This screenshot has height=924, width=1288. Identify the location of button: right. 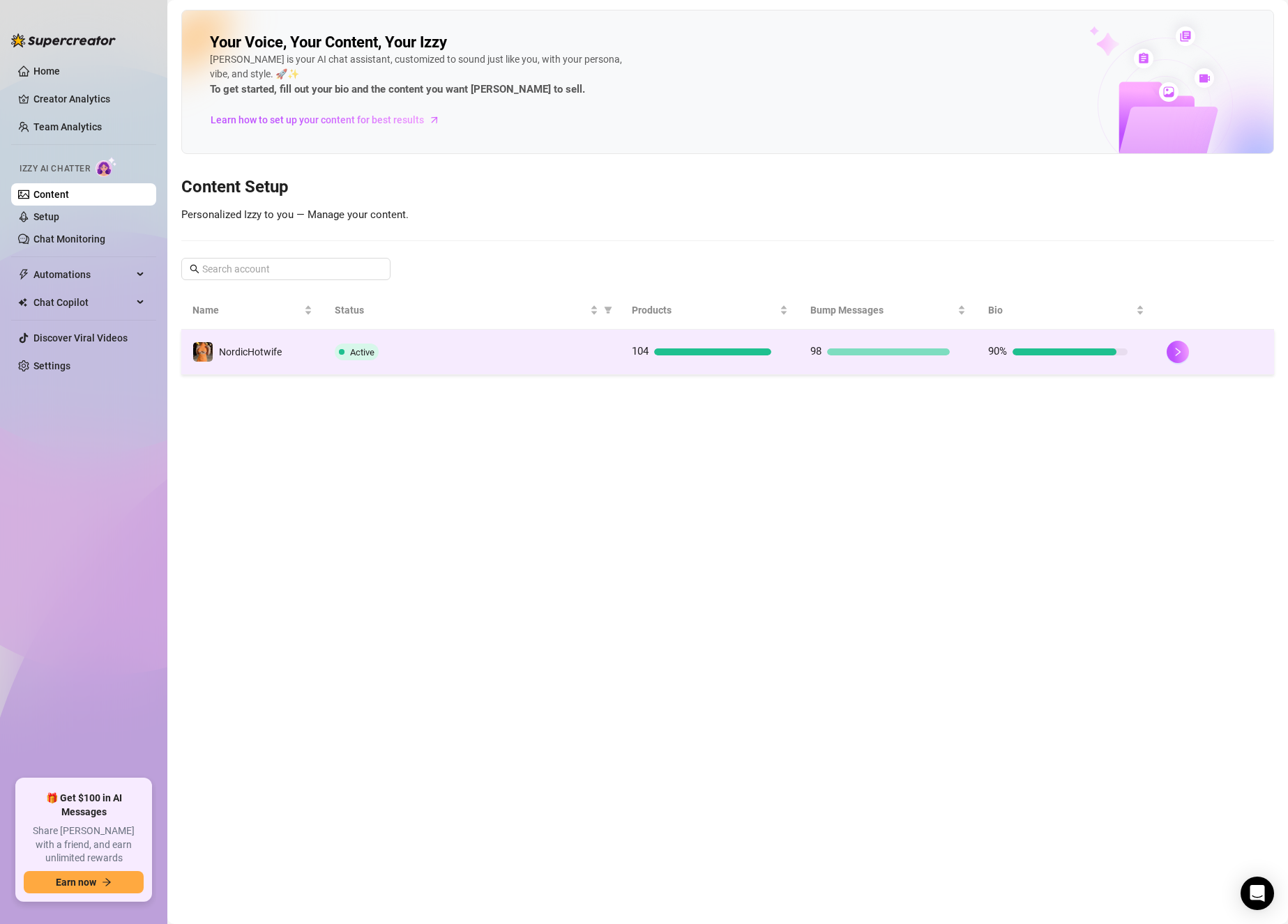
(1177, 352).